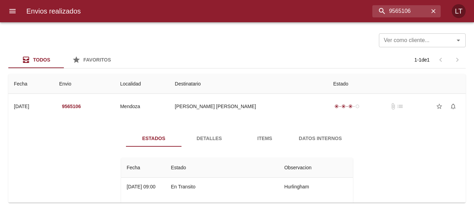 The image size is (474, 211). What do you see at coordinates (248, 84) in the screenshot?
I see `th: Destinatario` at bounding box center [248, 84].